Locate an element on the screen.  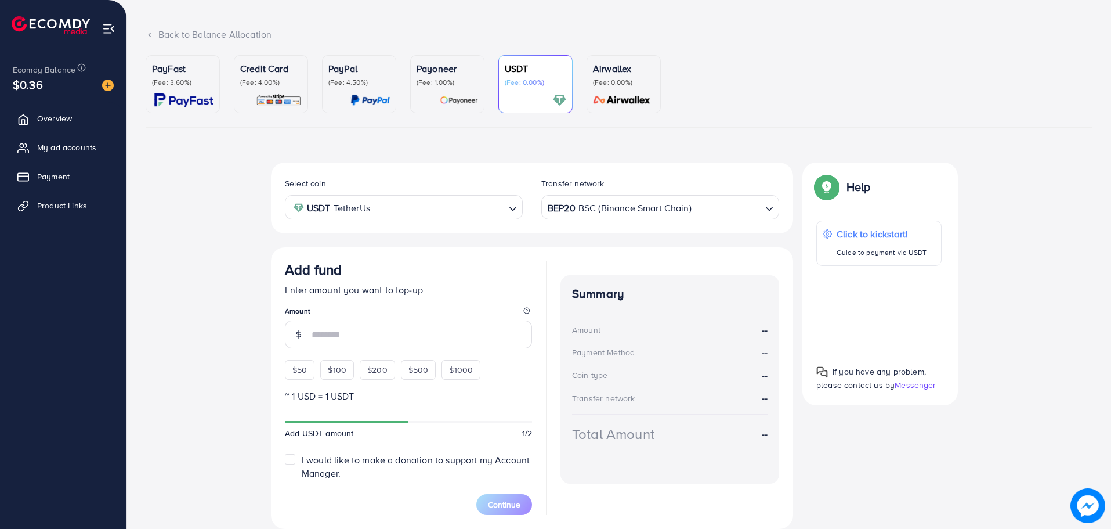
a: Payment is located at coordinates (63, 176).